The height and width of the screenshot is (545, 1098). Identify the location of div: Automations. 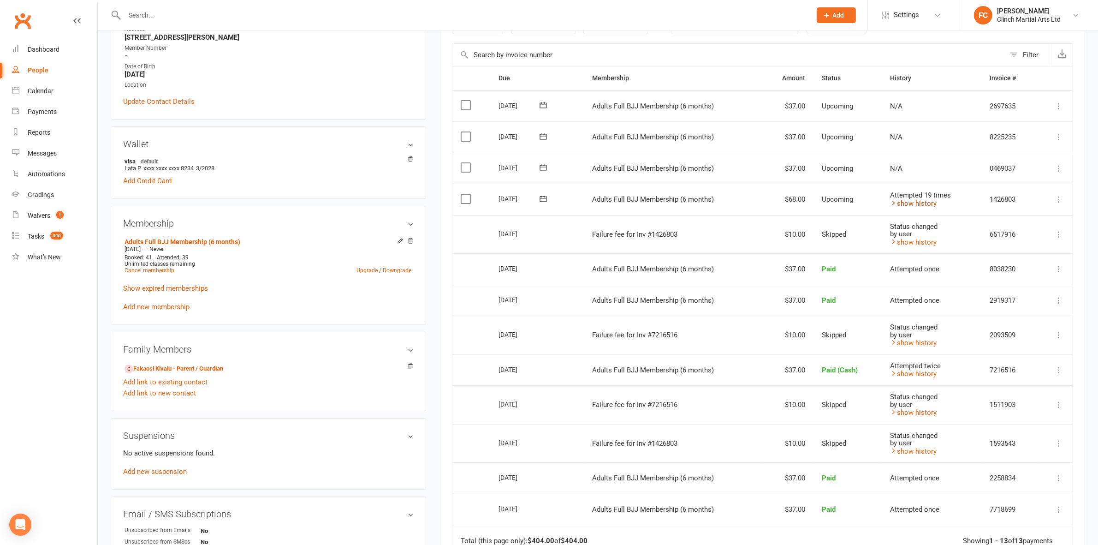
(46, 174).